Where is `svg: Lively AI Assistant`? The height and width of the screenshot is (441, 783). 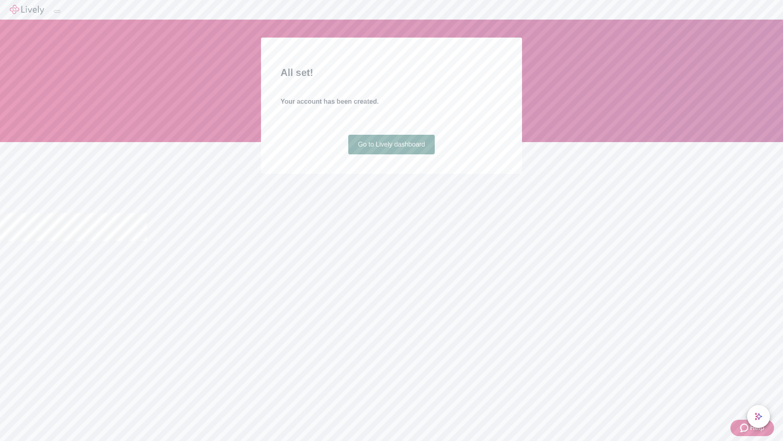 svg: Lively AI Assistant is located at coordinates (759, 416).